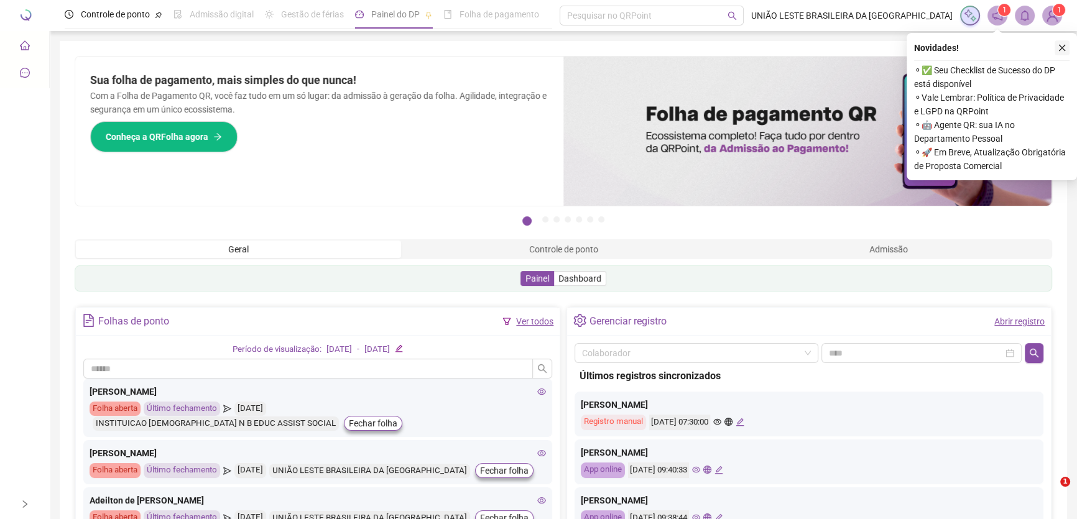  I want to click on div: Controle de ponto, so click(563, 249).